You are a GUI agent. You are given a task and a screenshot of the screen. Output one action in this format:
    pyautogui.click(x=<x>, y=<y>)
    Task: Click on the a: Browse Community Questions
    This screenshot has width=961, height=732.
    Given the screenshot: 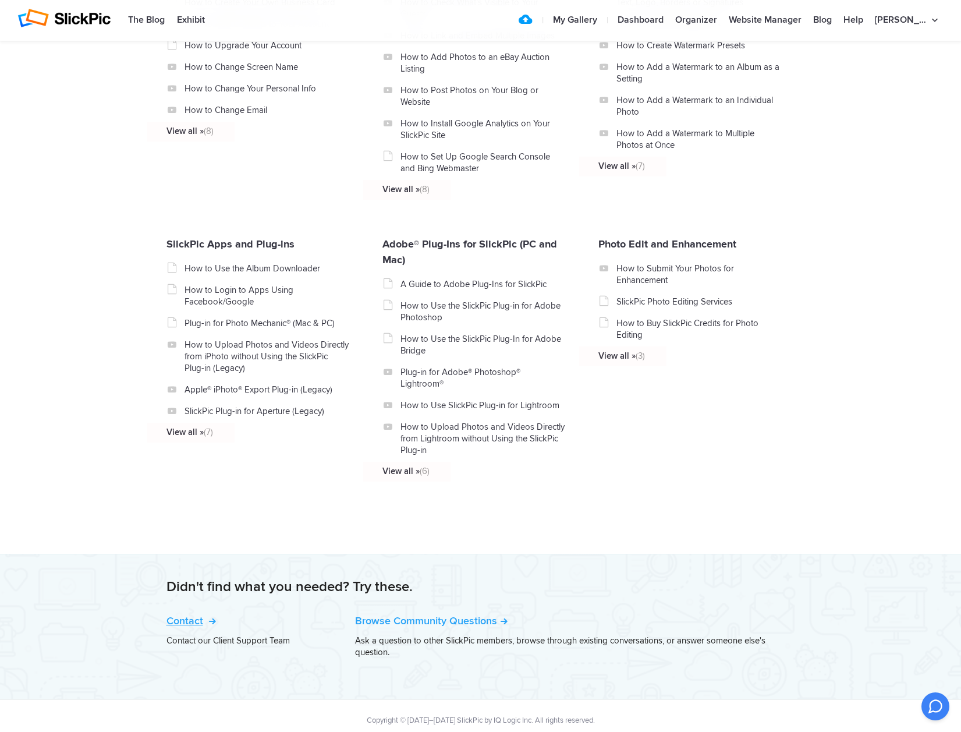 What is the action you would take?
    pyautogui.click(x=431, y=620)
    